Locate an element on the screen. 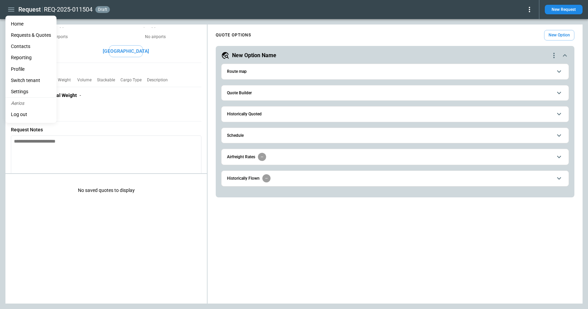 Image resolution: width=588 pixels, height=309 pixels. li: Aerios is located at coordinates (31, 103).